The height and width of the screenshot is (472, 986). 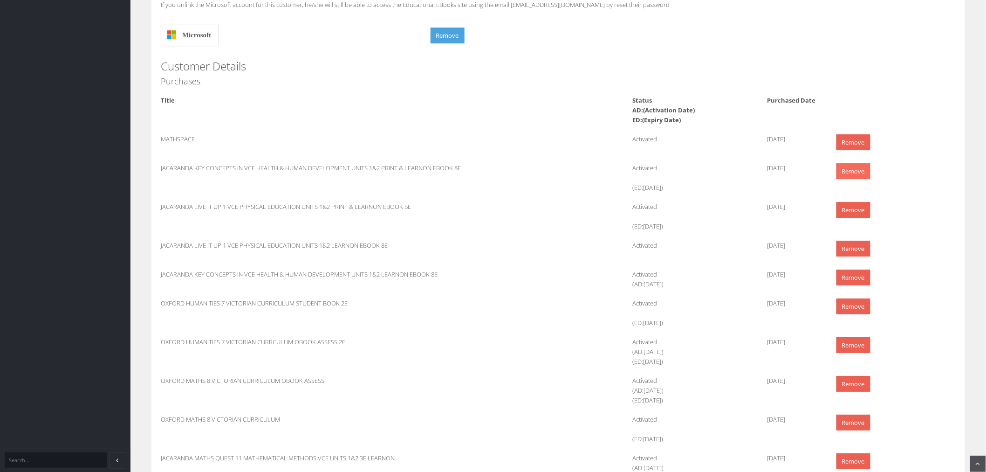 What do you see at coordinates (322, 303) in the screenshot?
I see `div: OXFORD HUMANITIES 7 VICTORIAN CURRICULUM STUDENT BOOK 2E` at bounding box center [322, 303].